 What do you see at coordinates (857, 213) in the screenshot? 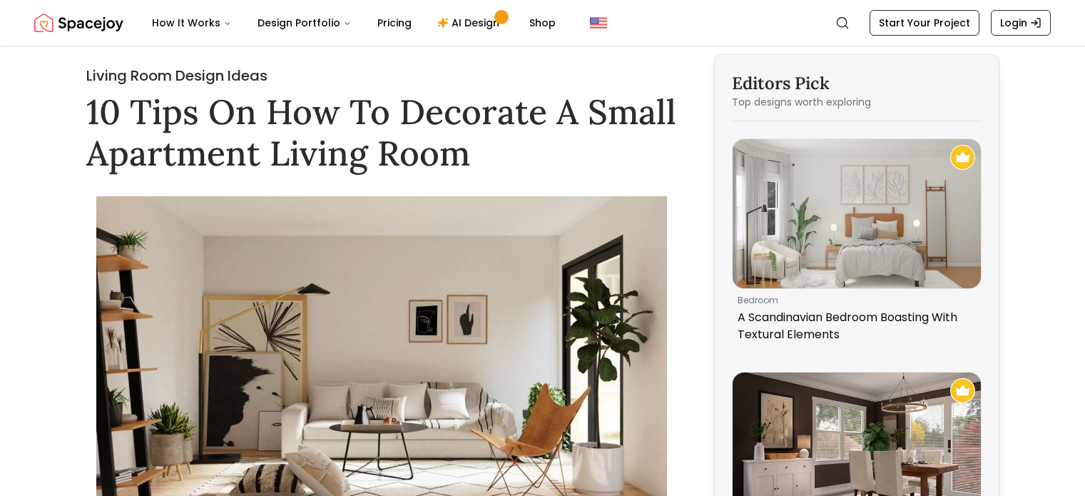
I see `img: A Scandinavian Bedroom Boasting With Textural Elements` at bounding box center [857, 213].